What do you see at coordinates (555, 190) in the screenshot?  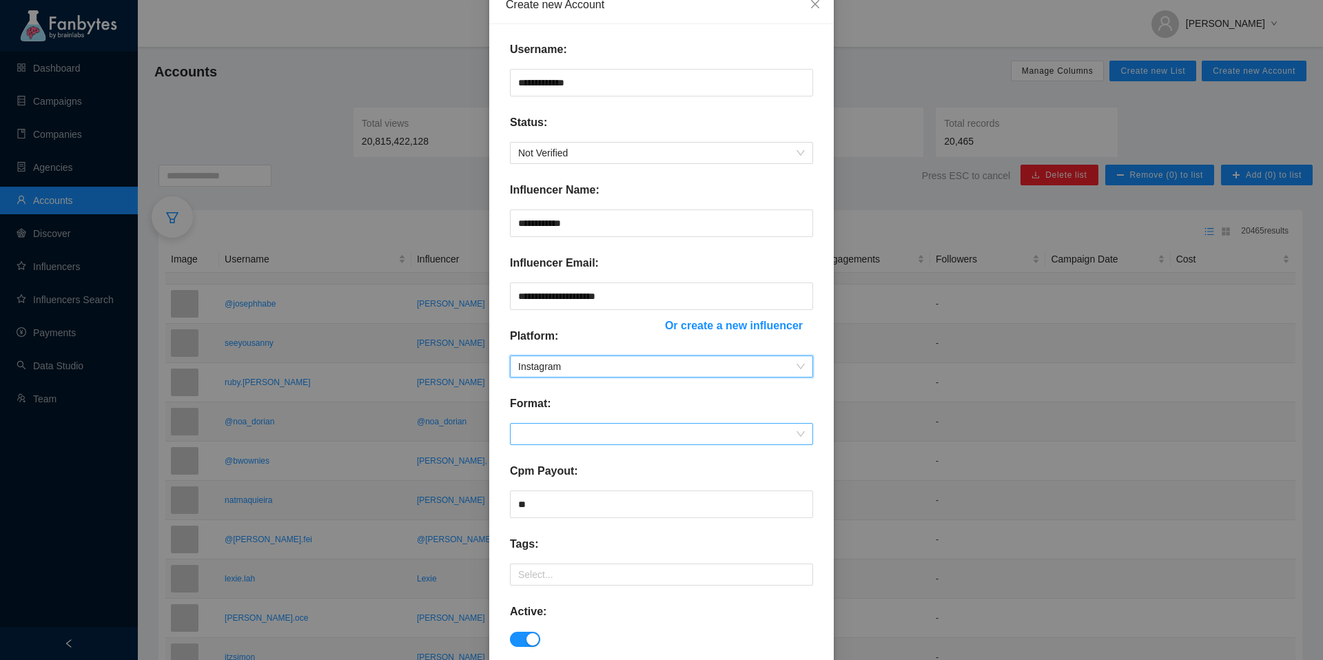 I see `p: Influencer Name:` at bounding box center [555, 190].